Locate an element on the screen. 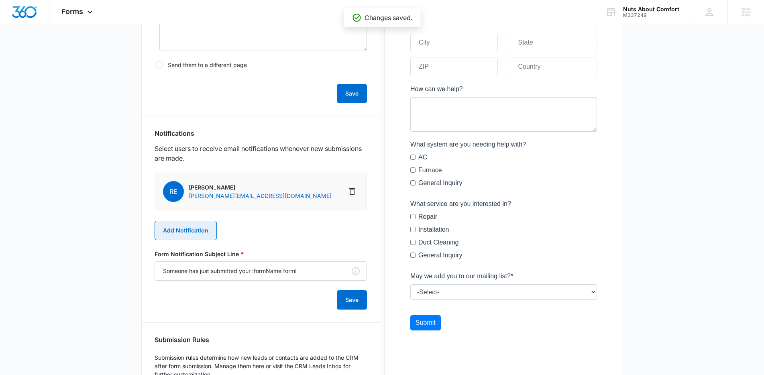 This screenshot has height=375, width=764. h3: Submission Rules is located at coordinates (182, 340).